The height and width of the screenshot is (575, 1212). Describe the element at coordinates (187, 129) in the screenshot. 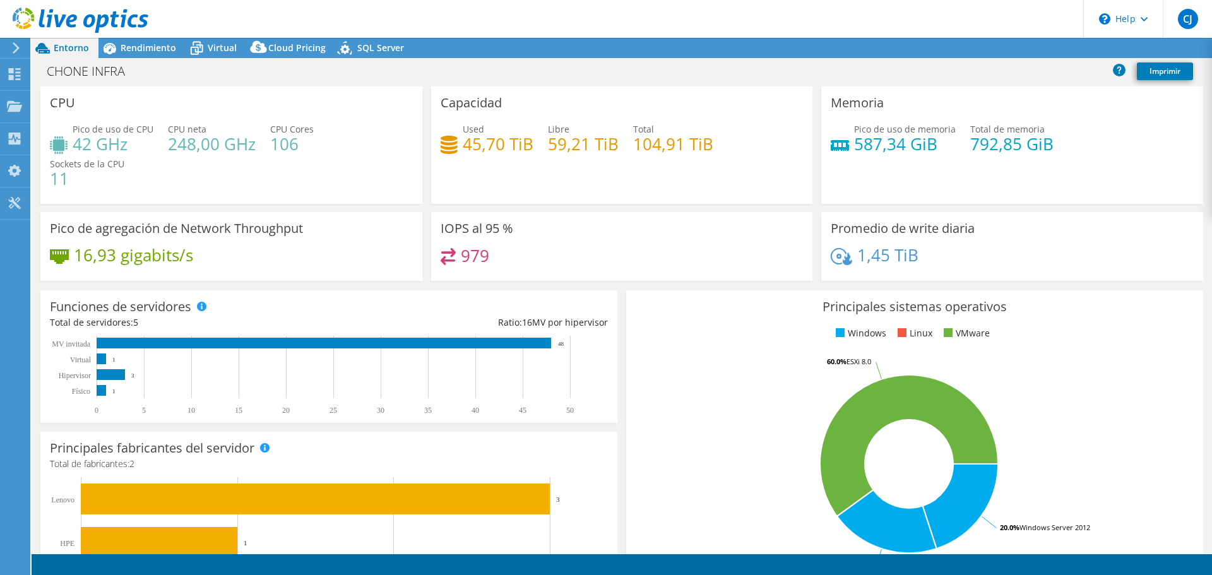

I see `span: CPU neta` at that location.